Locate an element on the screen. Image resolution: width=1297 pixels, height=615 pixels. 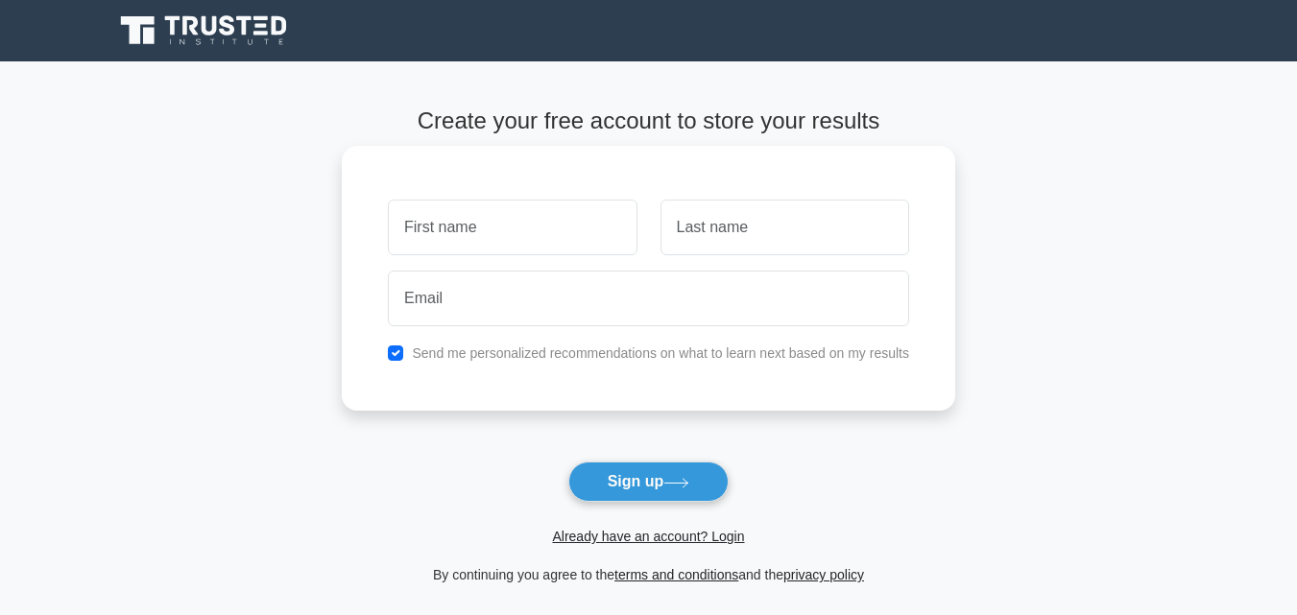
input: Email is located at coordinates (648, 299).